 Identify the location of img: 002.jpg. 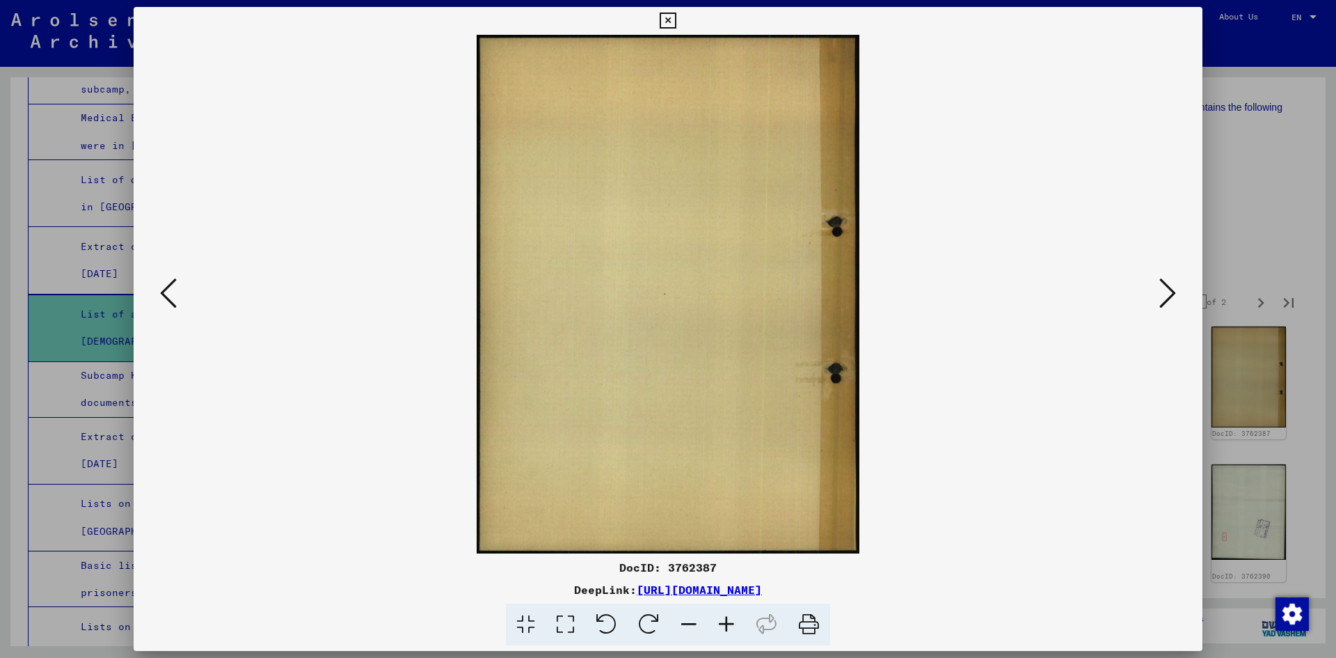
(668, 294).